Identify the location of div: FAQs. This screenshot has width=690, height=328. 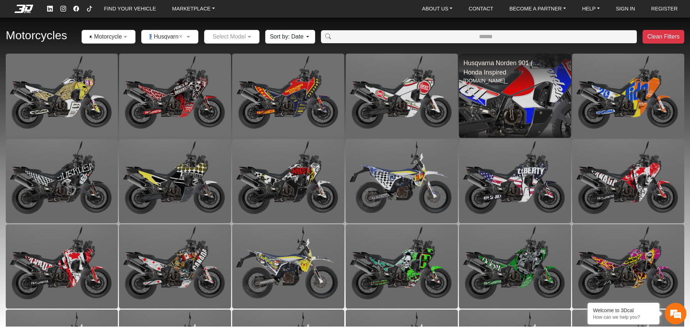
(70, 224).